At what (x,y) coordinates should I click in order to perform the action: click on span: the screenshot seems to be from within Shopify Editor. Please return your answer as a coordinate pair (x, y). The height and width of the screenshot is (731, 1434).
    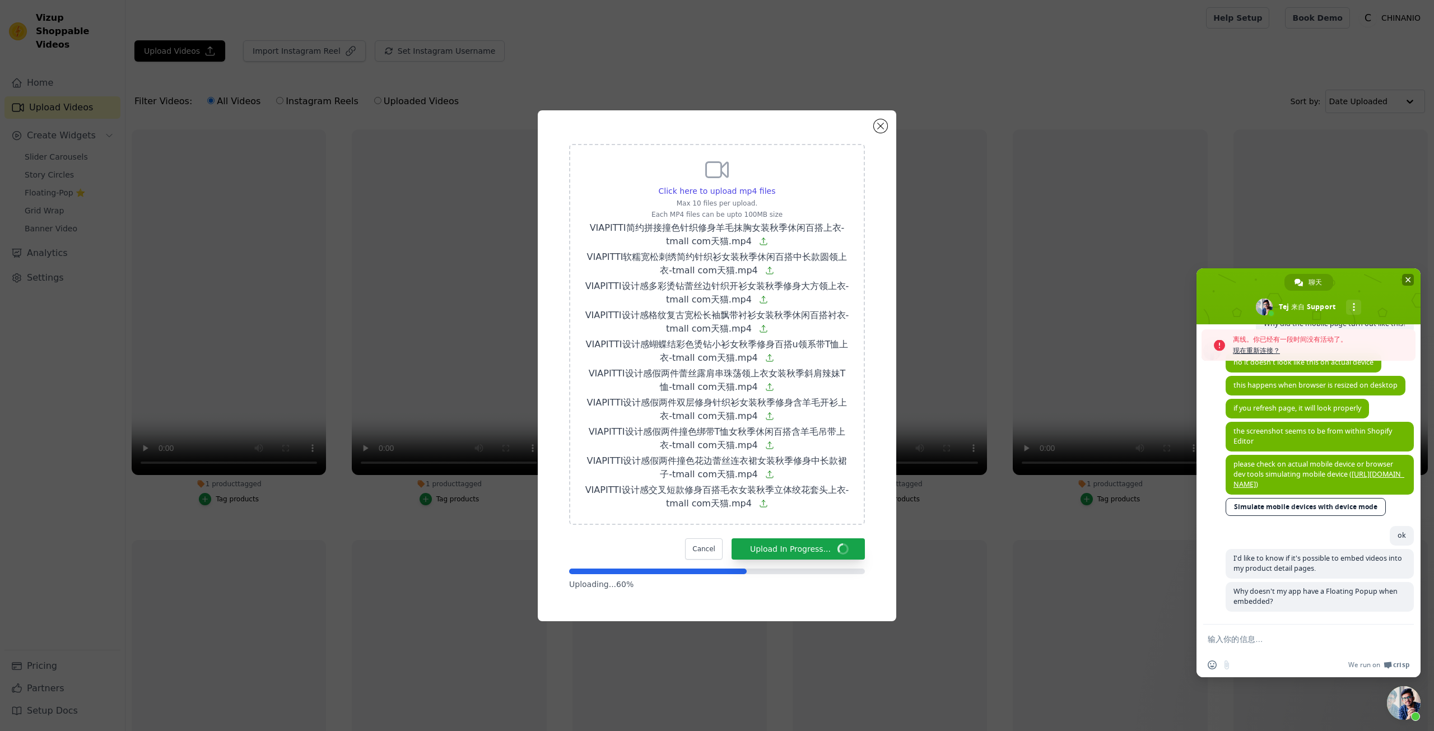
    Looking at the image, I should click on (1313, 436).